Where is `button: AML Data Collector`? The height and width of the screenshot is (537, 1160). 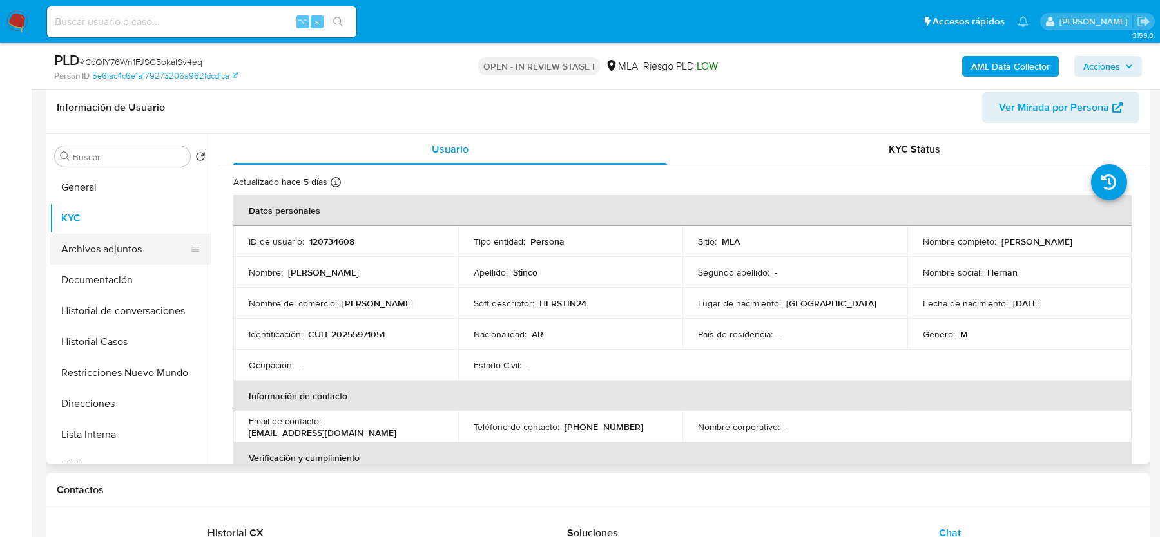 button: AML Data Collector is located at coordinates (1010, 66).